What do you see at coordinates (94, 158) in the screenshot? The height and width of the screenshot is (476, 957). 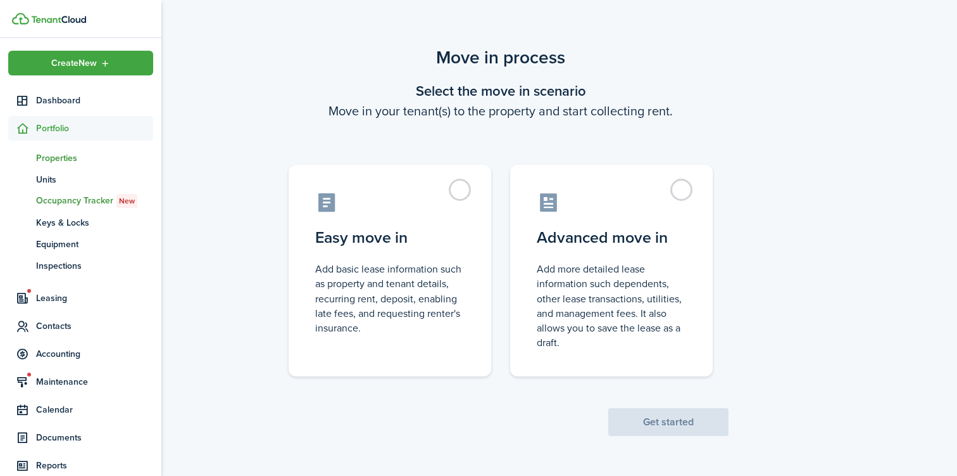 I see `span: Properties` at bounding box center [94, 158].